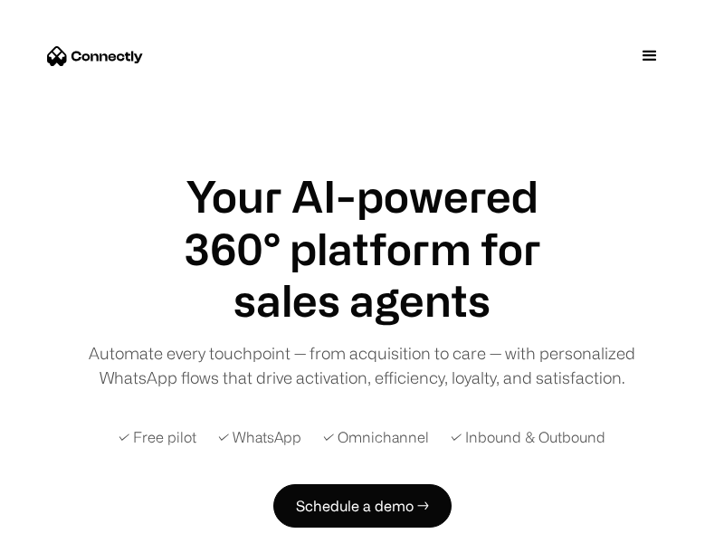 The image size is (724, 543). I want to click on div: ✓ Omnichannel, so click(375, 437).